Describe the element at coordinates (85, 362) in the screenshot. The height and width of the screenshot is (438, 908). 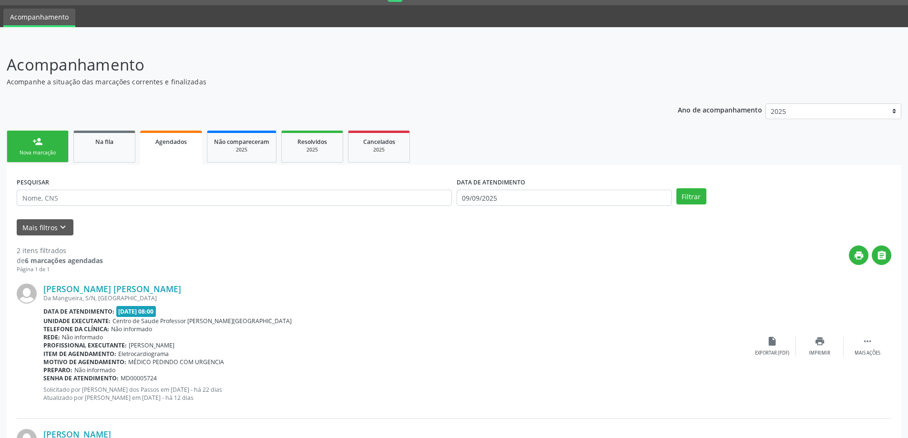
I see `b: Motivo de agendamento:` at that location.